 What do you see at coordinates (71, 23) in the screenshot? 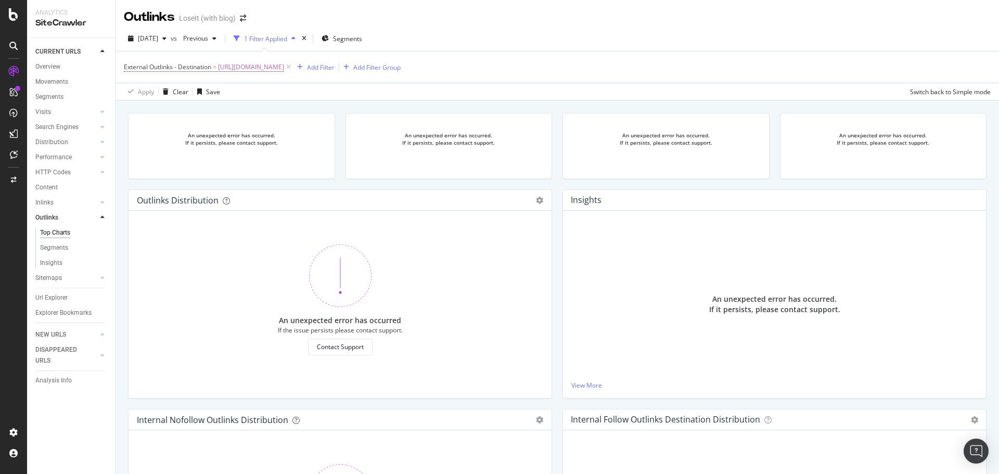
I see `div: SiteCrawler` at bounding box center [71, 23].